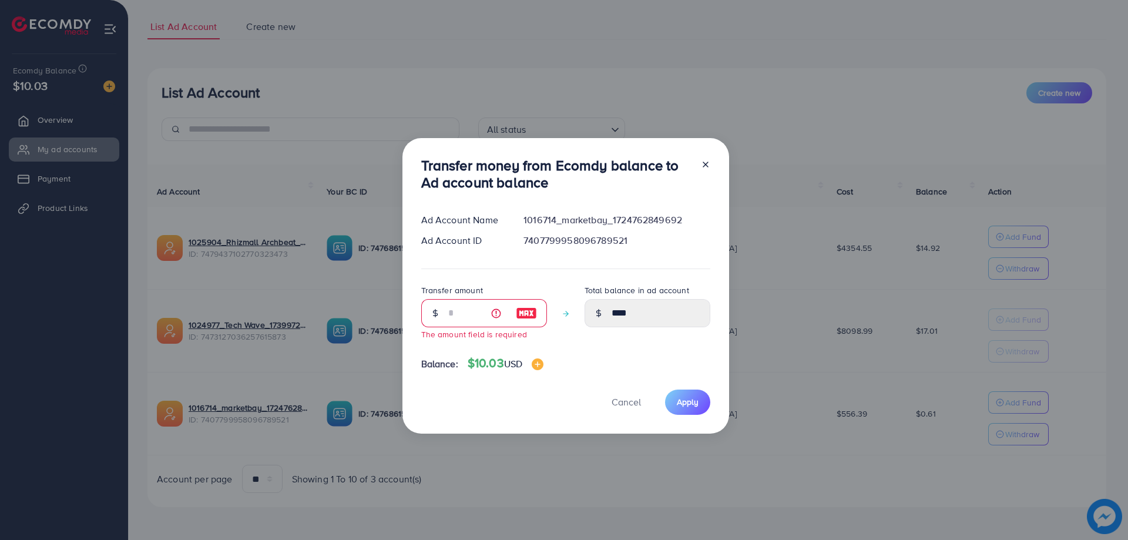  What do you see at coordinates (463, 240) in the screenshot?
I see `div: Ad Account ID` at bounding box center [463, 240].